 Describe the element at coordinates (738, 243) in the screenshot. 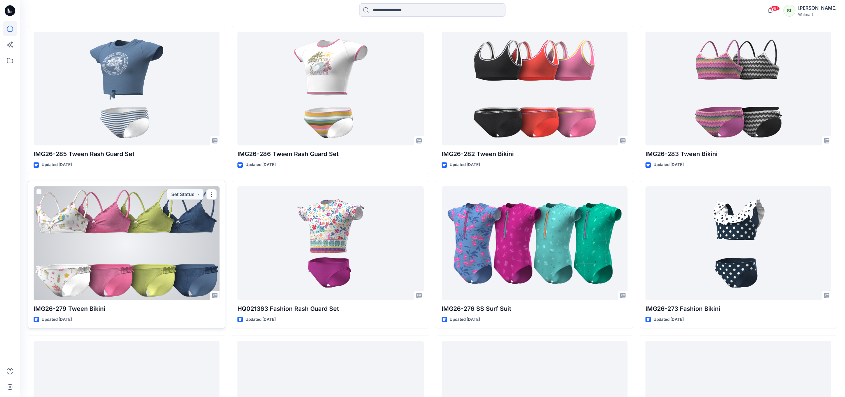

I see `a: IMG26-273 Fashion Bikini` at that location.